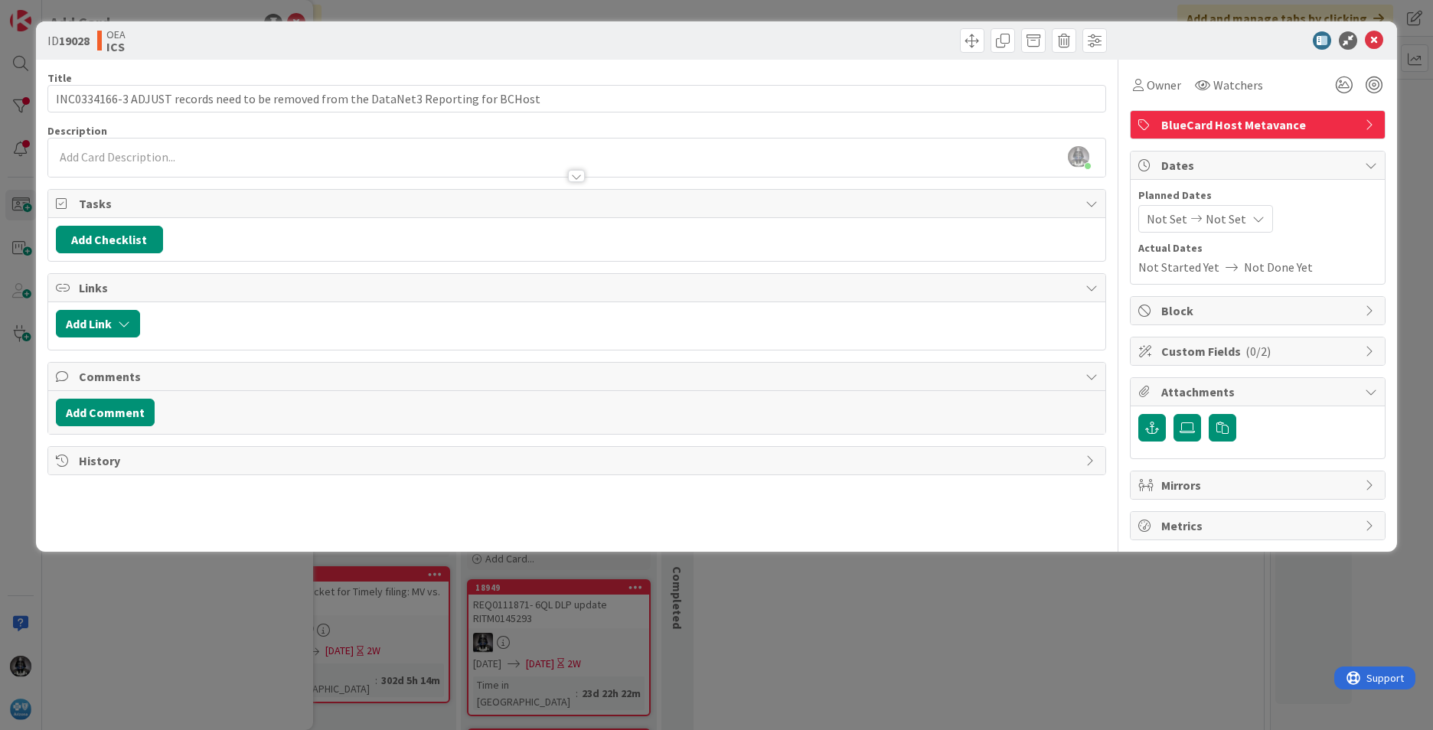 Image resolution: width=1433 pixels, height=730 pixels. What do you see at coordinates (109, 240) in the screenshot?
I see `button: Add Checklist` at bounding box center [109, 240].